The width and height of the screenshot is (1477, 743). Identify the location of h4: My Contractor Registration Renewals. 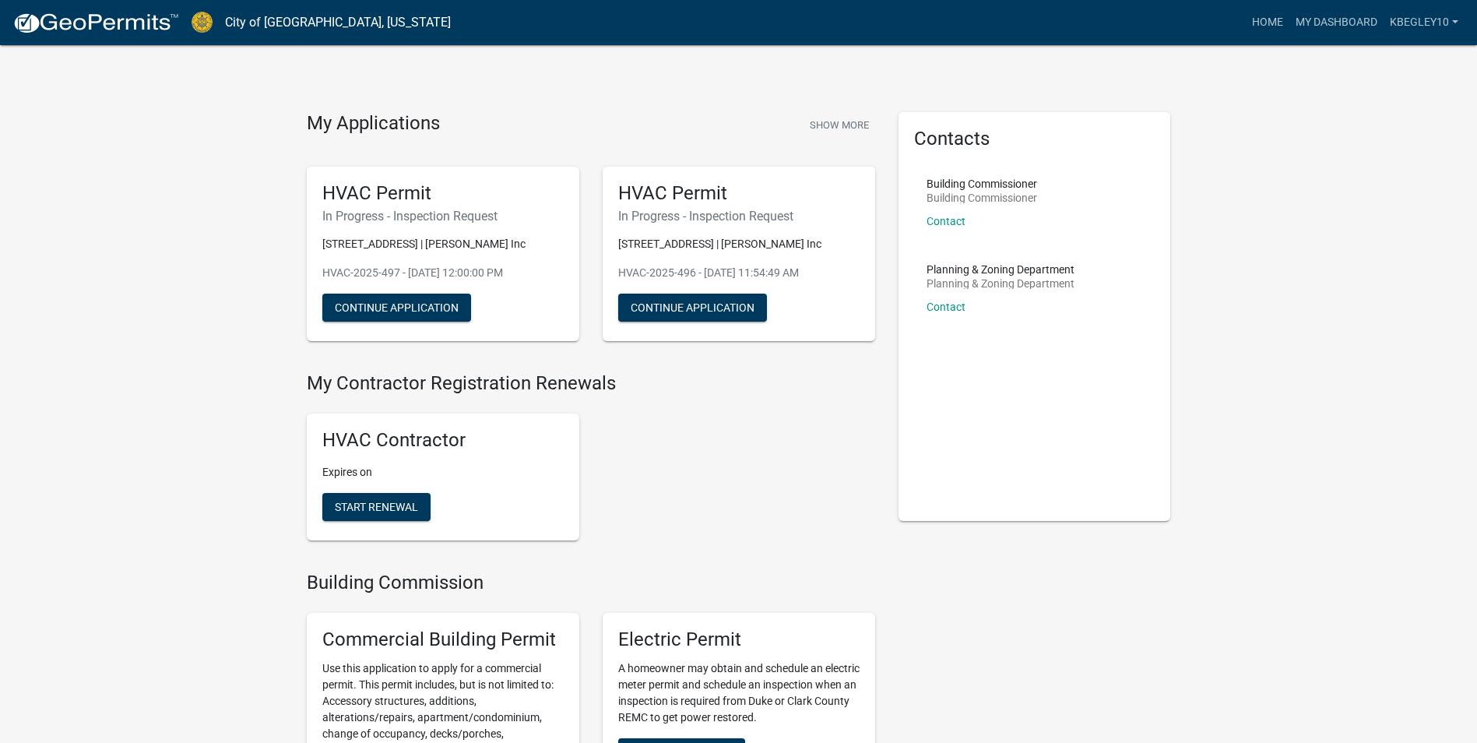
(591, 383).